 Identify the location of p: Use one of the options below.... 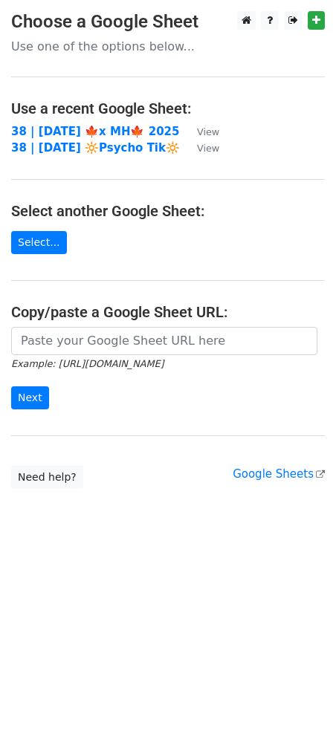
(168, 46).